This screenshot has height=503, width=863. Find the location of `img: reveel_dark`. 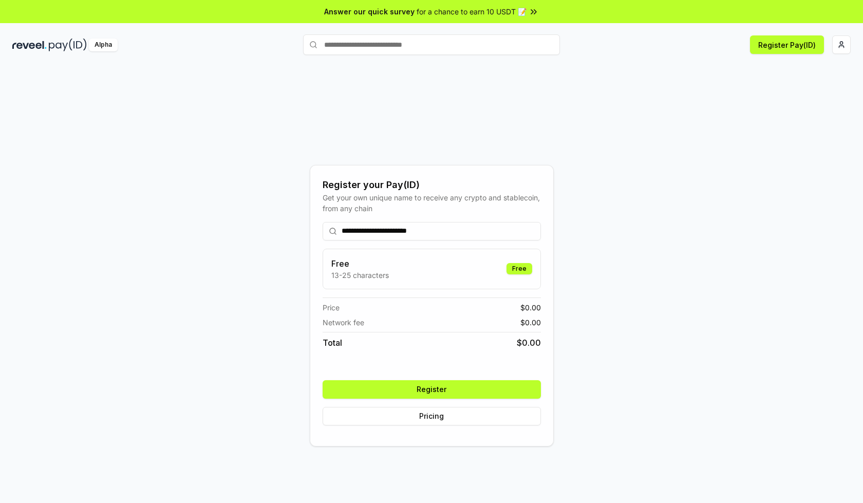

img: reveel_dark is located at coordinates (29, 45).